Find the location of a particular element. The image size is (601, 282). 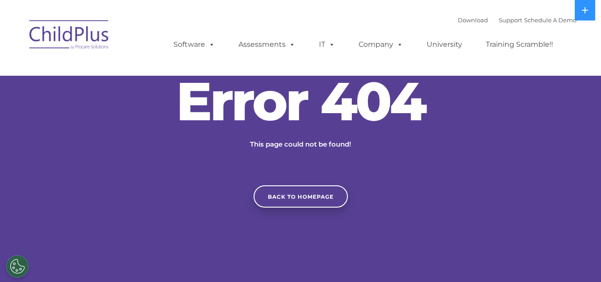

a: Support is located at coordinates (511, 20).